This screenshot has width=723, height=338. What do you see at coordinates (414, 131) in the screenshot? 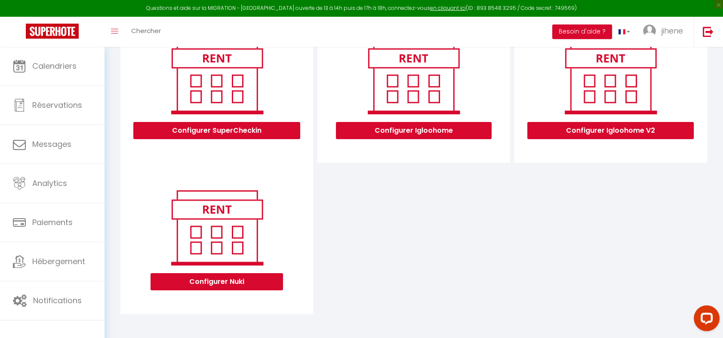
I see `button: Configurer Igloohome` at bounding box center [414, 131].